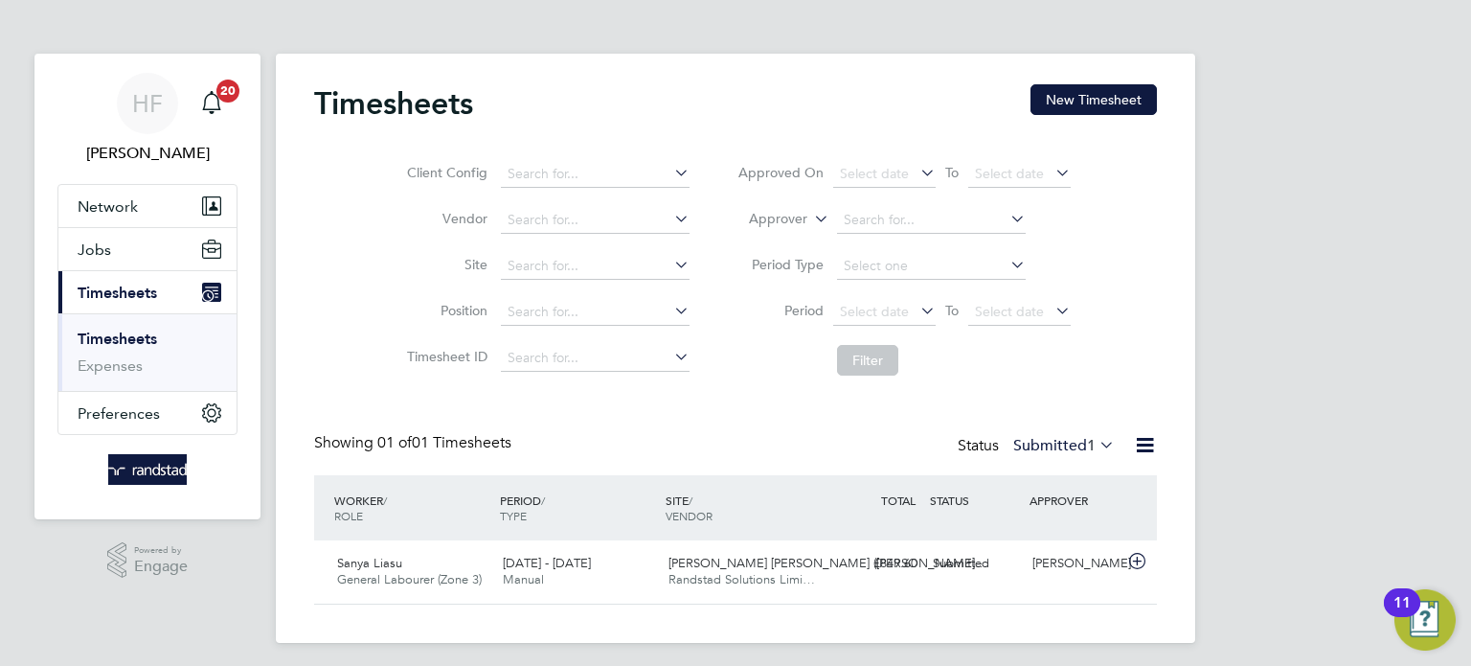 This screenshot has height=666, width=1471. I want to click on a: Powered byEngage, so click(147, 560).